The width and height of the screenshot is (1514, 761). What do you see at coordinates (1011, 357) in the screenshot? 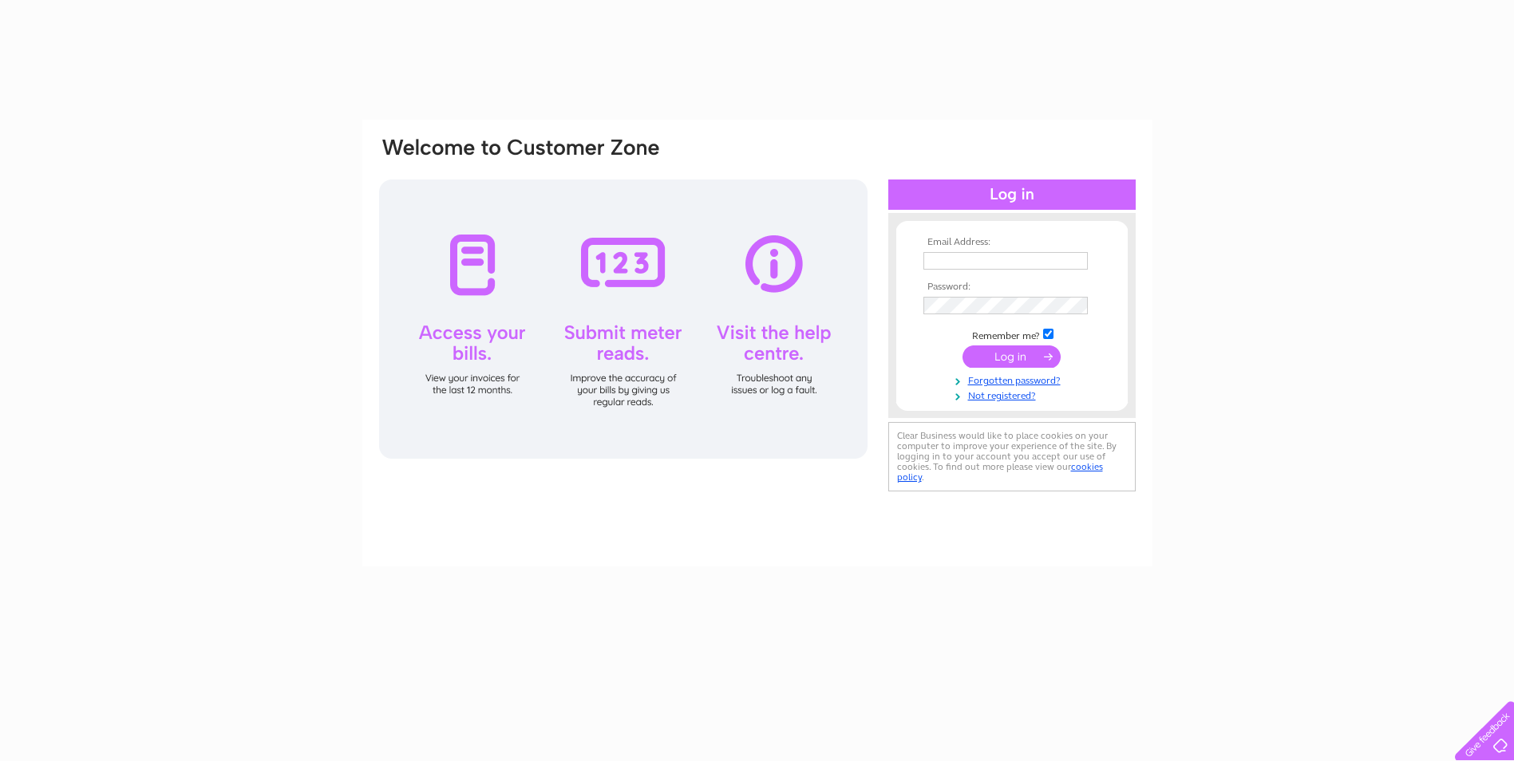
I see `input: Submit` at bounding box center [1011, 357].